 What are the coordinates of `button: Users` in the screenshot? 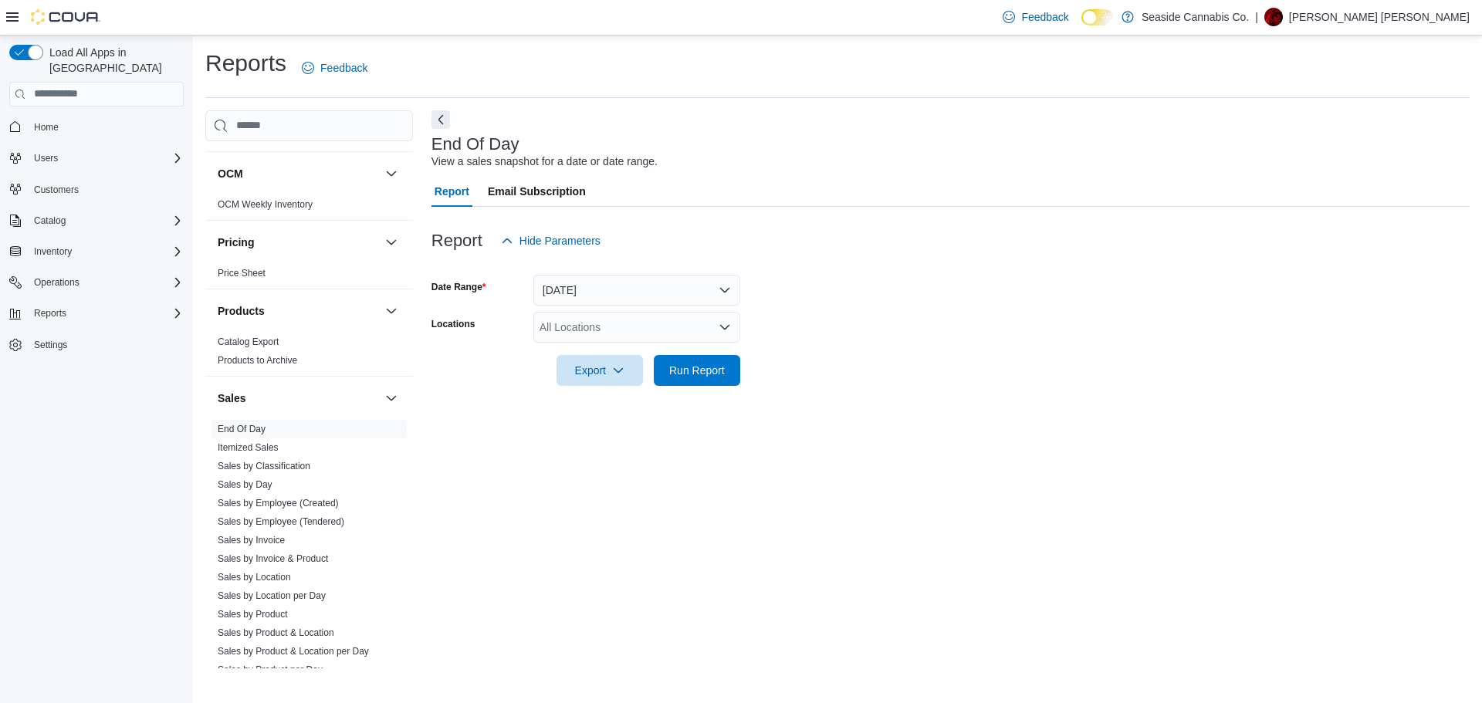 It's located at (46, 158).